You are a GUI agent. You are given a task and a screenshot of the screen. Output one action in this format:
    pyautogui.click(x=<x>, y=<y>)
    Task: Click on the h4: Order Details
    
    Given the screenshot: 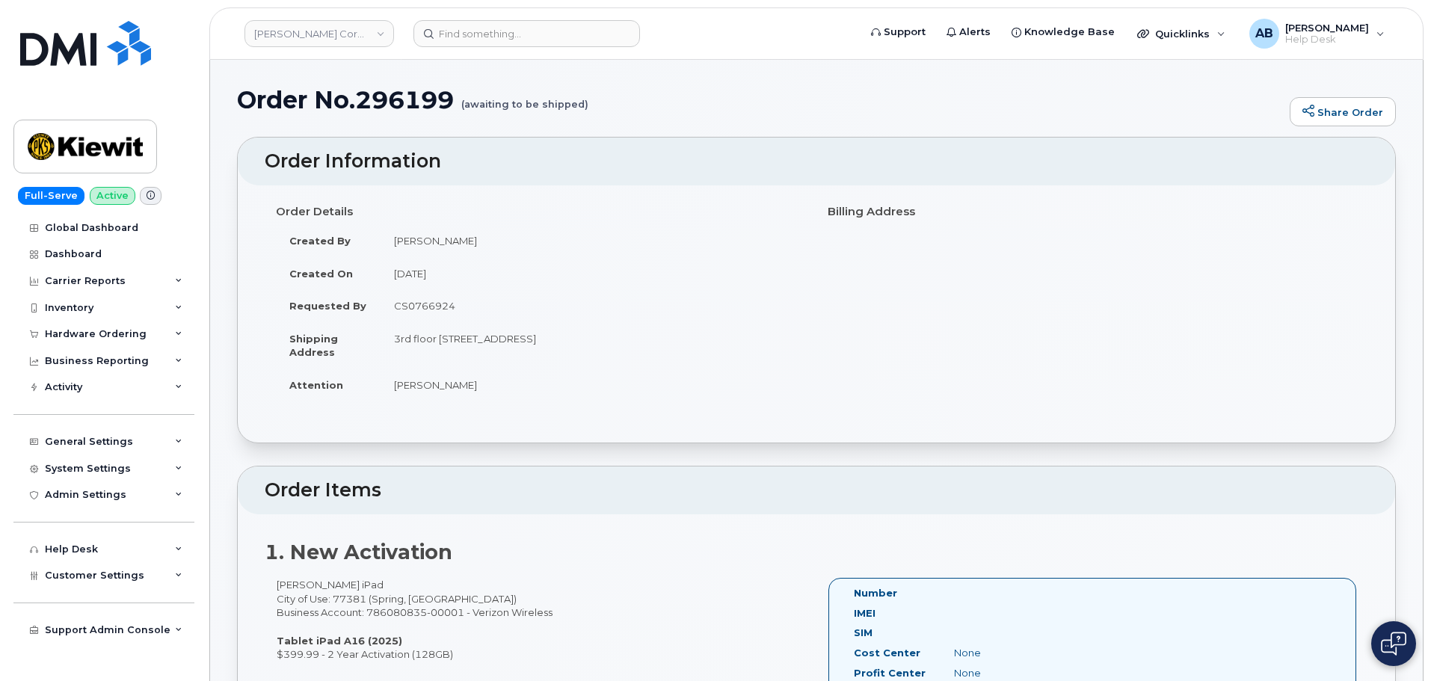 What is the action you would take?
    pyautogui.click(x=540, y=212)
    